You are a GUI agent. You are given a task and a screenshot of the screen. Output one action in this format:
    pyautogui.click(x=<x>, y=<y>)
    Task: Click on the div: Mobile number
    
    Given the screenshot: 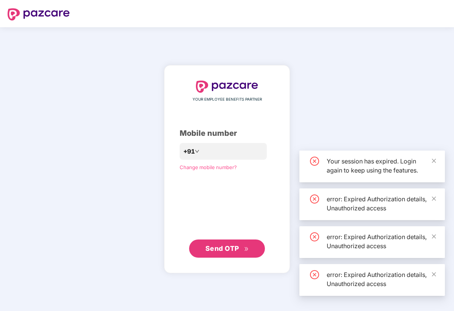 What is the action you would take?
    pyautogui.click(x=227, y=133)
    